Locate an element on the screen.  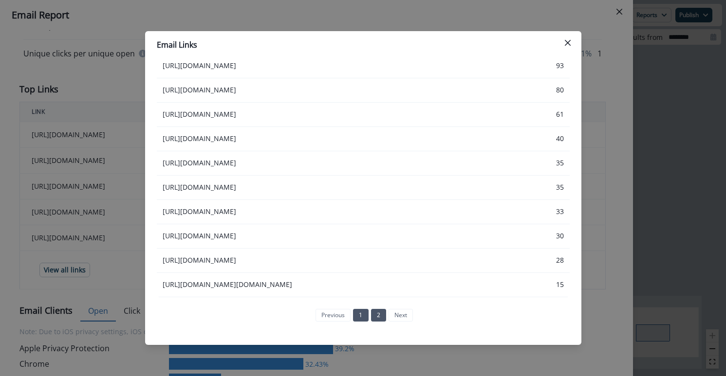
td: 61 is located at coordinates (546, 114).